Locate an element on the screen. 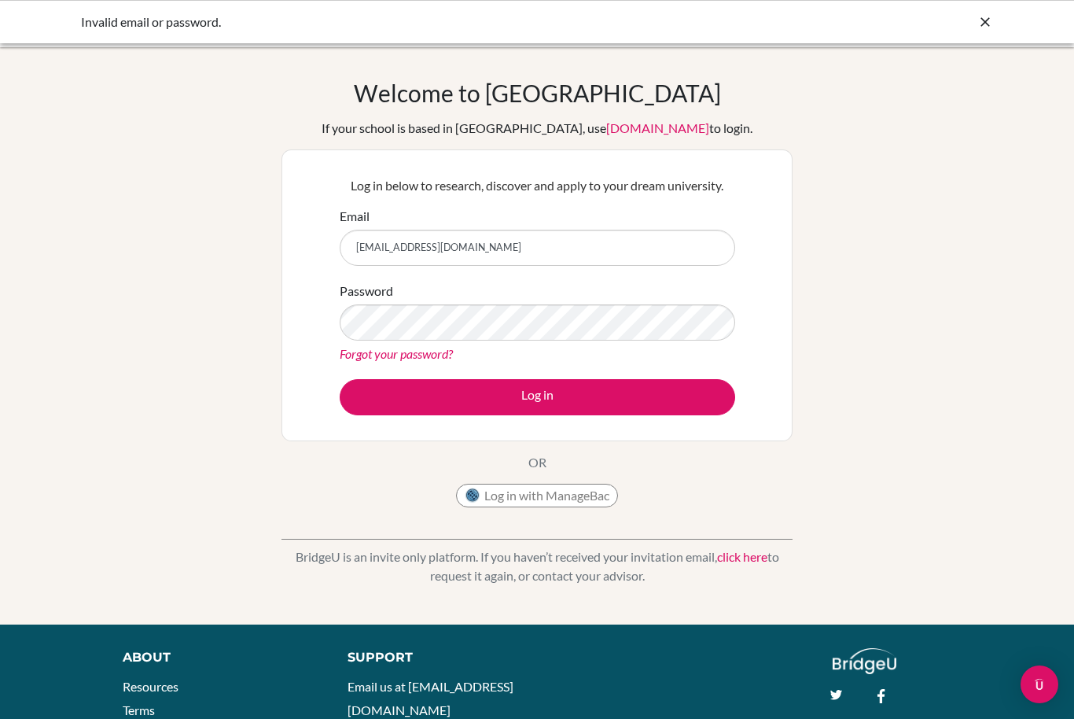 This screenshot has width=1074, height=719. label: Password is located at coordinates (366, 291).